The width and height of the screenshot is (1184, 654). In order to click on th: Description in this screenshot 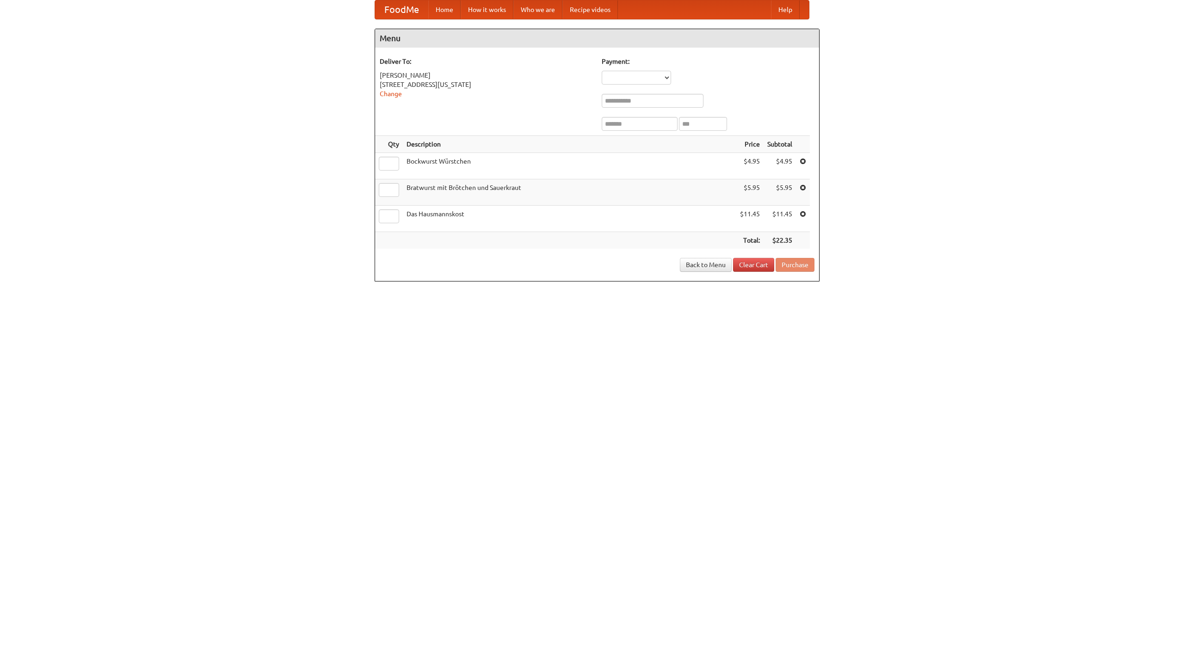, I will do `click(569, 144)`.